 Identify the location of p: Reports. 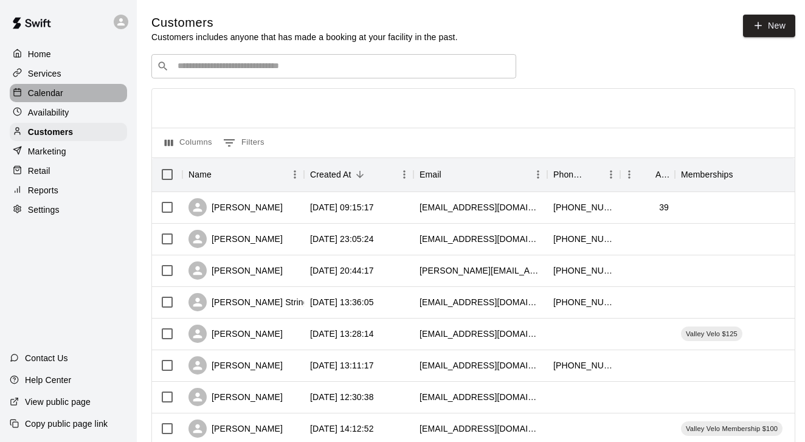
(43, 190).